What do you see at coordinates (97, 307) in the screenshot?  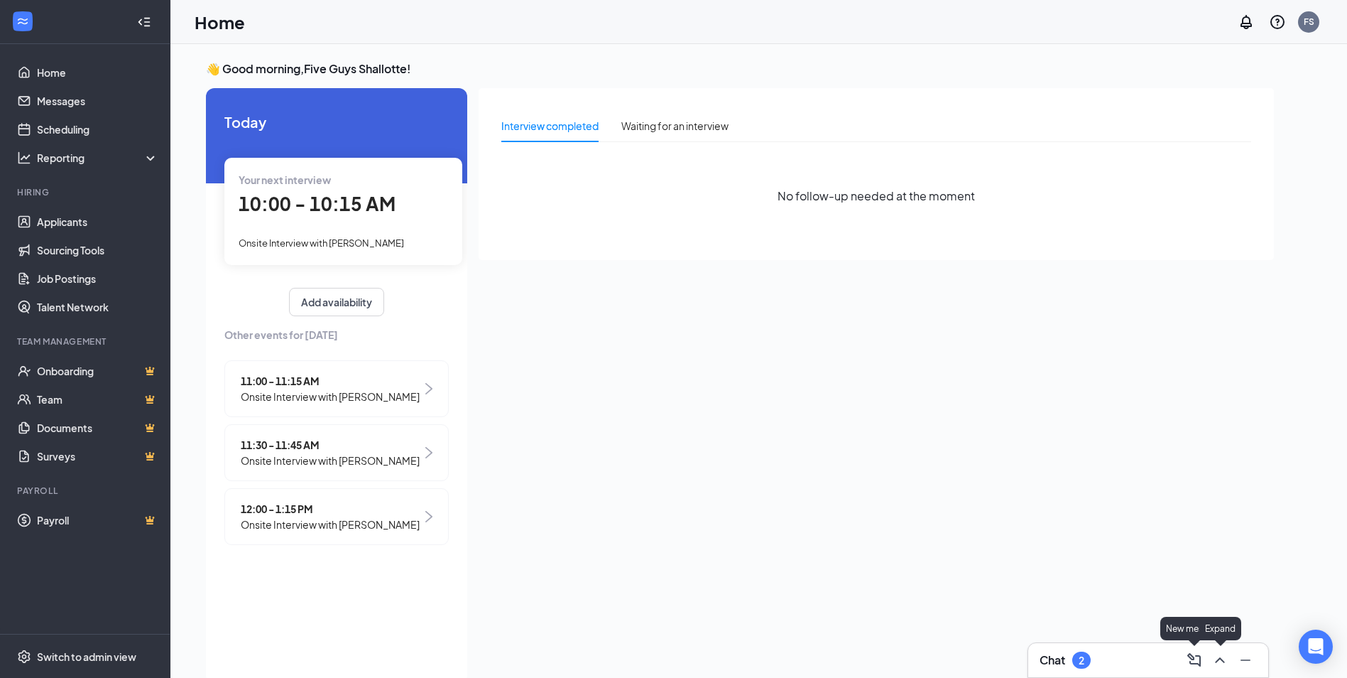 I see `a: Talent Network` at bounding box center [97, 307].